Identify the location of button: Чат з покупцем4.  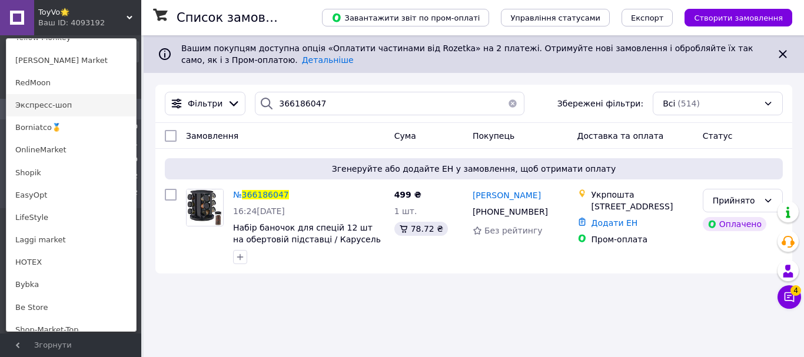
(789, 297).